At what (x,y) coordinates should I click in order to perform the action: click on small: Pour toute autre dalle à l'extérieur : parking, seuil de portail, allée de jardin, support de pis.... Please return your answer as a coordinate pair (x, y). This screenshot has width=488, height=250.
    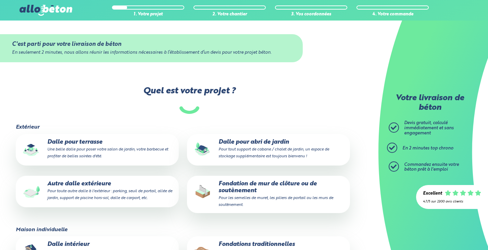
    Looking at the image, I should click on (110, 195).